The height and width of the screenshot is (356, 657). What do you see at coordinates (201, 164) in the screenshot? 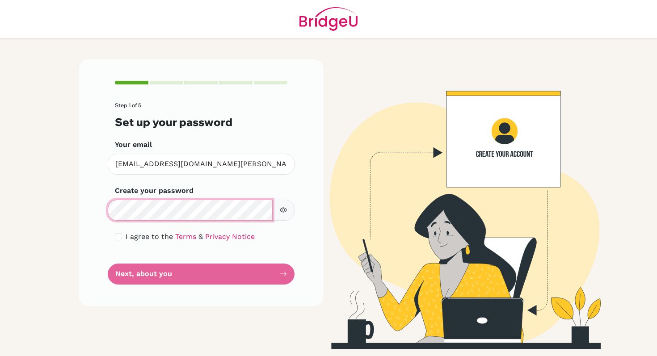
I see `input: Insert your email*` at bounding box center [201, 164].